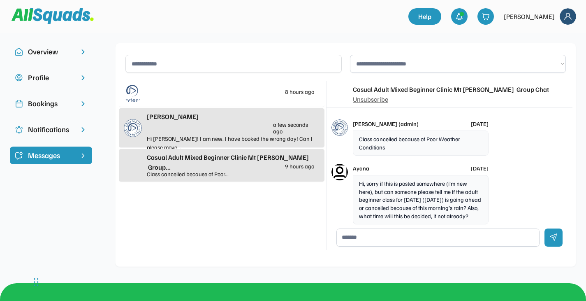 The image size is (586, 301). I want to click on div: Hi, sorry if this is posted somewhere (i’m new here), but can someone please tell me if the adult..., so click(421, 199).